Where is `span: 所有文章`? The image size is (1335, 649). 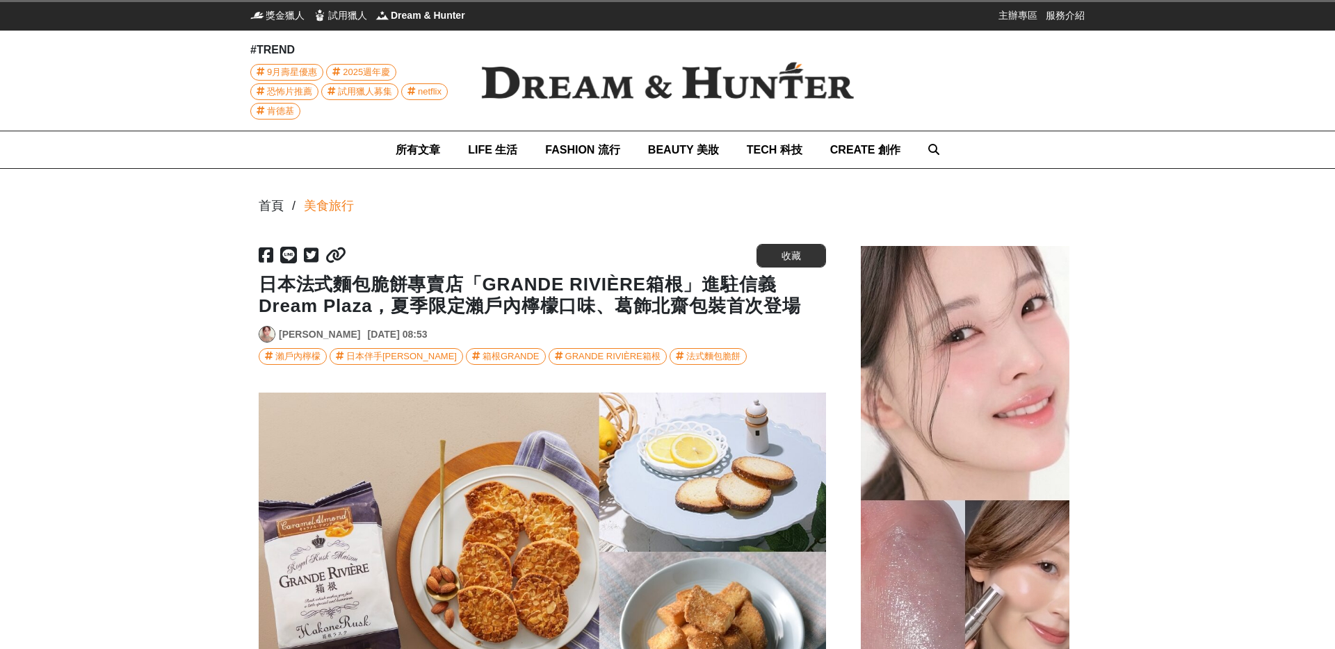 span: 所有文章 is located at coordinates (418, 149).